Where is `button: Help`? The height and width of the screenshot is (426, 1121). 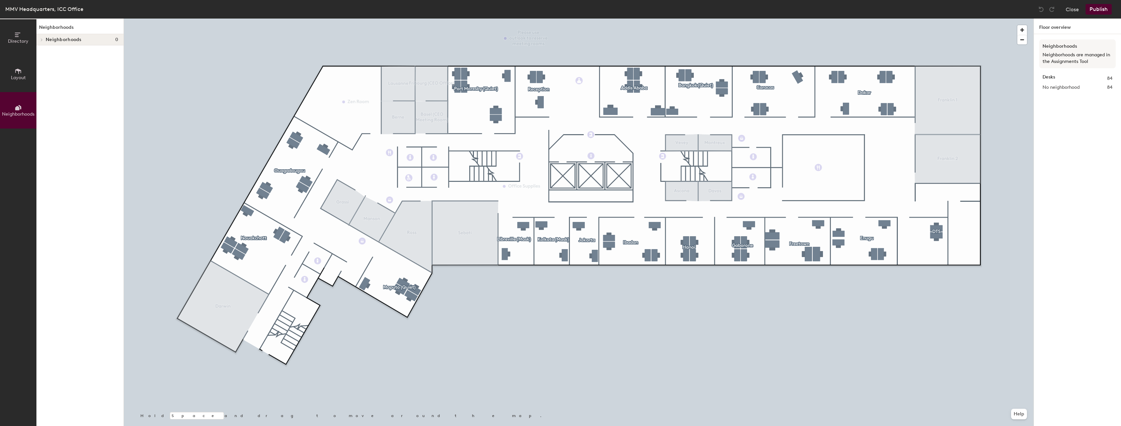 button: Help is located at coordinates (1019, 414).